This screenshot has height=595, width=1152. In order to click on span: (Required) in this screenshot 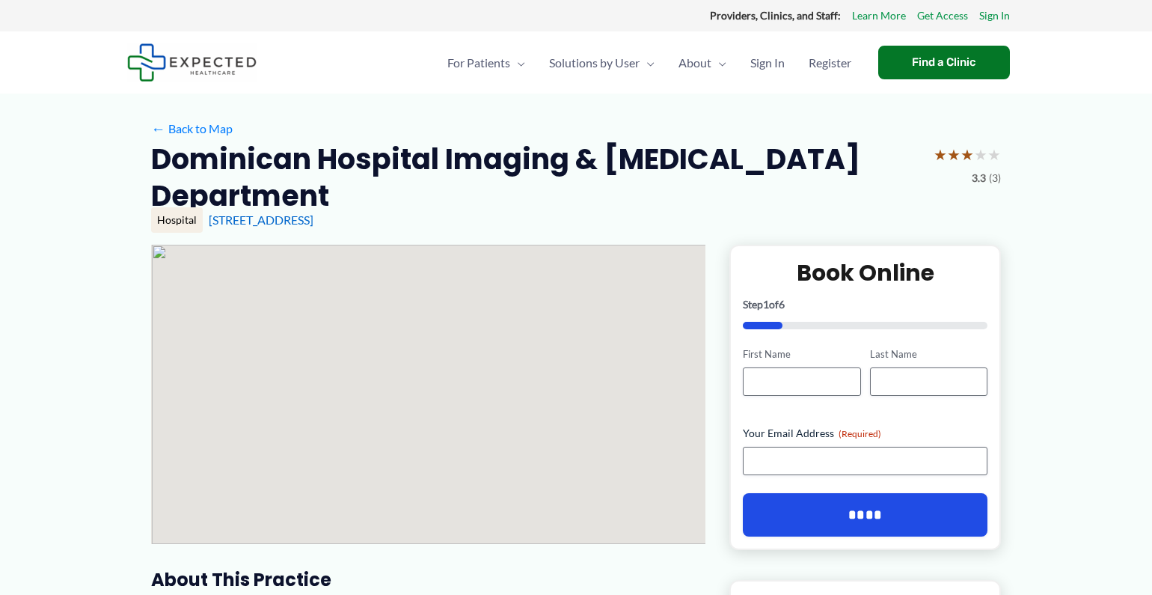, I will do `click(860, 433)`.